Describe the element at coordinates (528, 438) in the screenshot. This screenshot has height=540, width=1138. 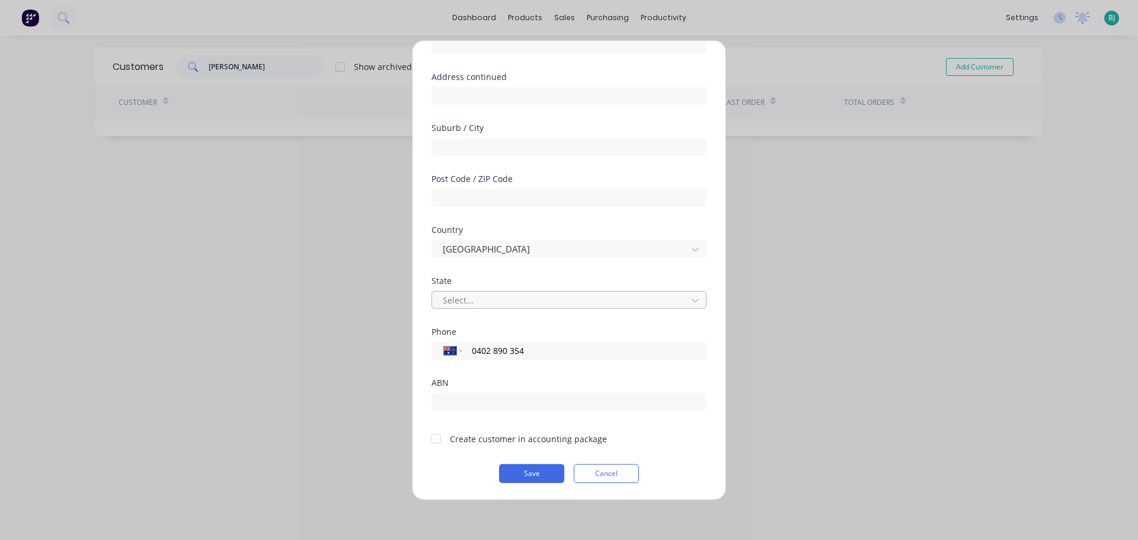
I see `div: Create customer in accounting package` at that location.